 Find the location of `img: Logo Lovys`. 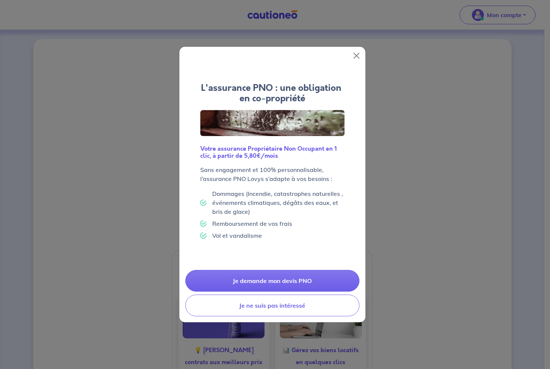

img: Logo Lovys is located at coordinates (272, 123).